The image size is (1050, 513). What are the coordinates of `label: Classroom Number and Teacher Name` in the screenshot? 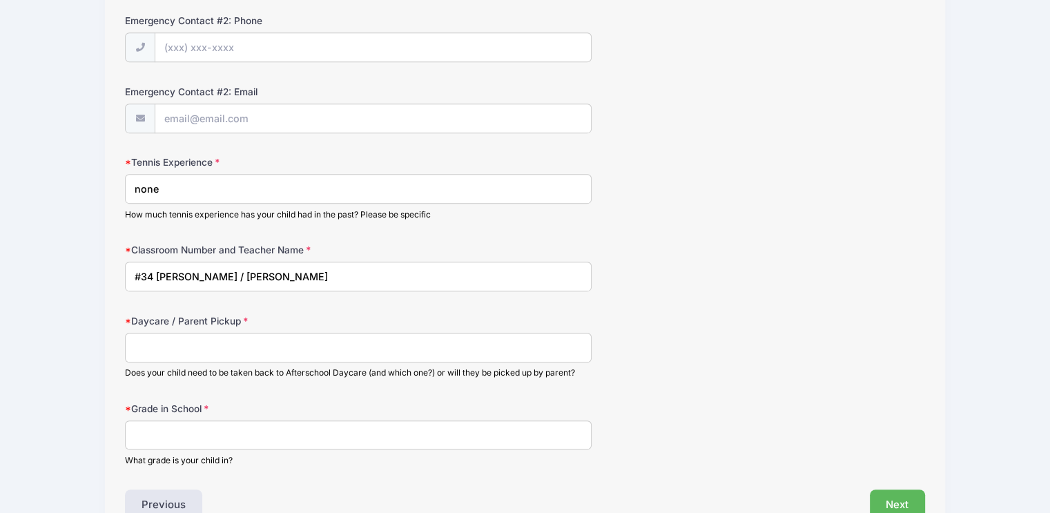 It's located at (258, 250).